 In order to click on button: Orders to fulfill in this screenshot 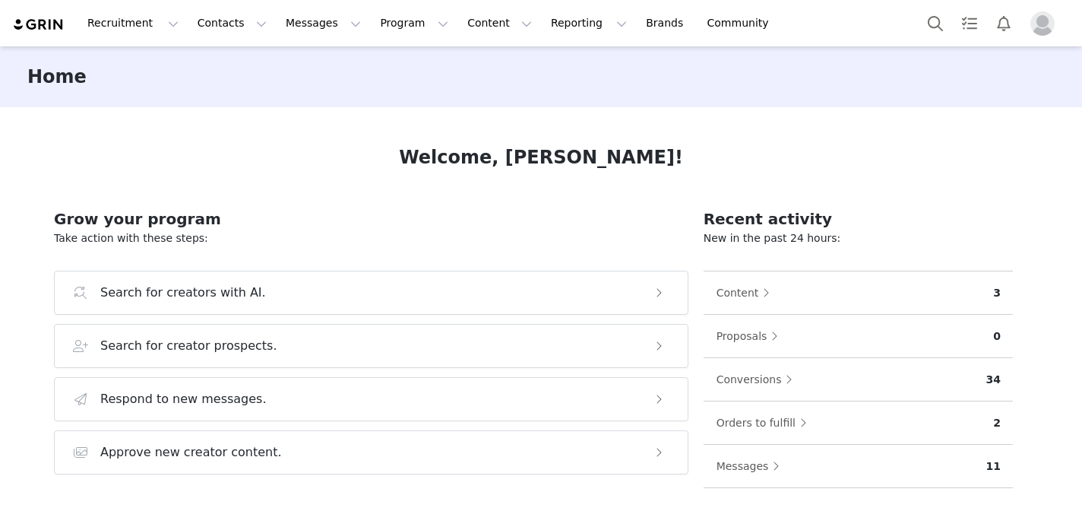, I will do `click(765, 423)`.